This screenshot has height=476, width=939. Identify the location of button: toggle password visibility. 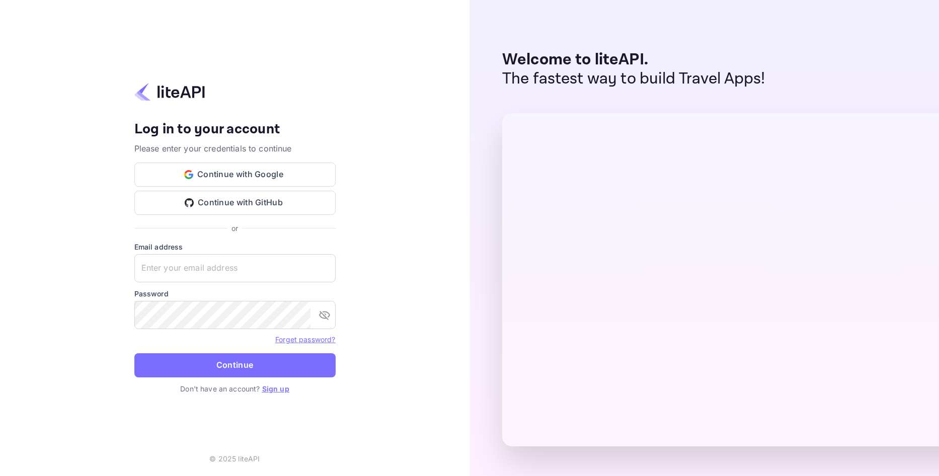
(325, 315).